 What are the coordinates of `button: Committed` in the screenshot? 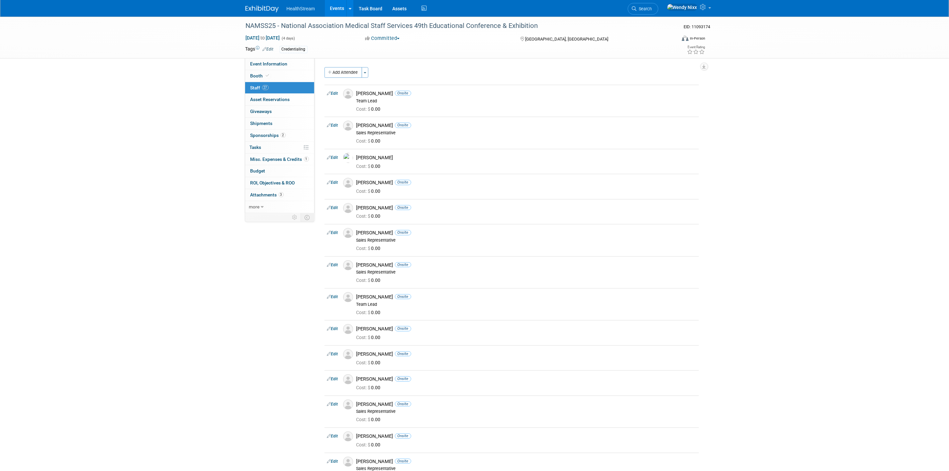 It's located at (382, 38).